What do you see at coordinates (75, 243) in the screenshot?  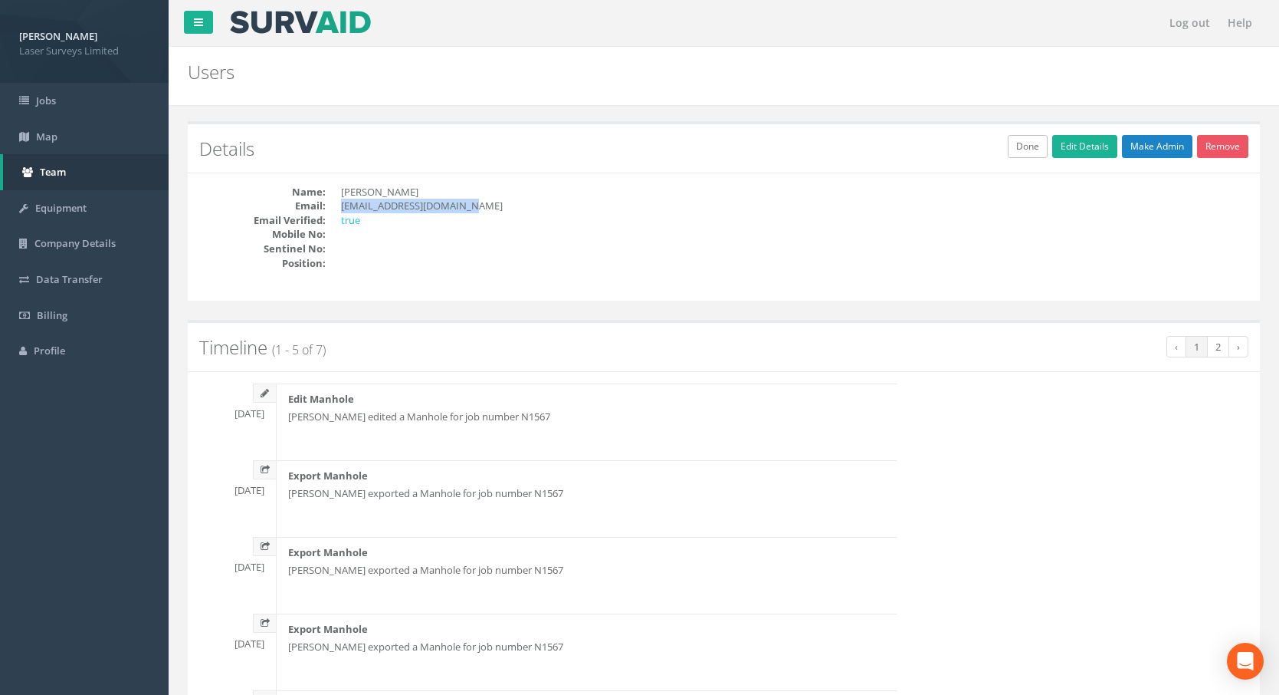 I see `span: Company Details` at bounding box center [75, 243].